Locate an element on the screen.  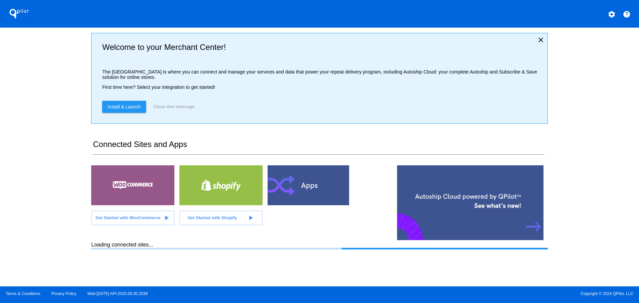
span: Copyright © 2024 QPilot, LLC is located at coordinates (479, 294).